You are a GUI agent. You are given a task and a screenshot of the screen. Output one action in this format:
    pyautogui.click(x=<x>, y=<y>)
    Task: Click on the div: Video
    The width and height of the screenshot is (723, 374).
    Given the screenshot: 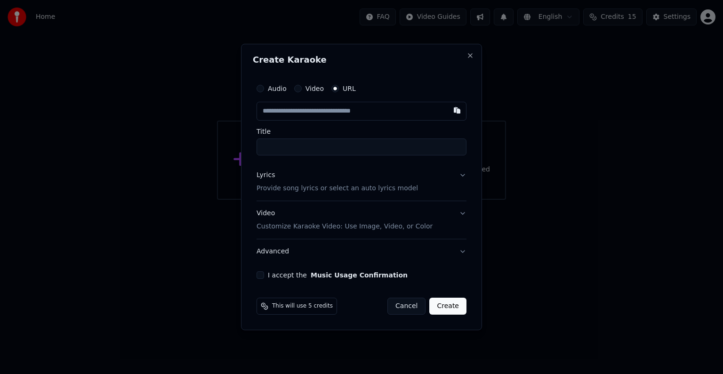 What is the action you would take?
    pyautogui.click(x=345, y=220)
    